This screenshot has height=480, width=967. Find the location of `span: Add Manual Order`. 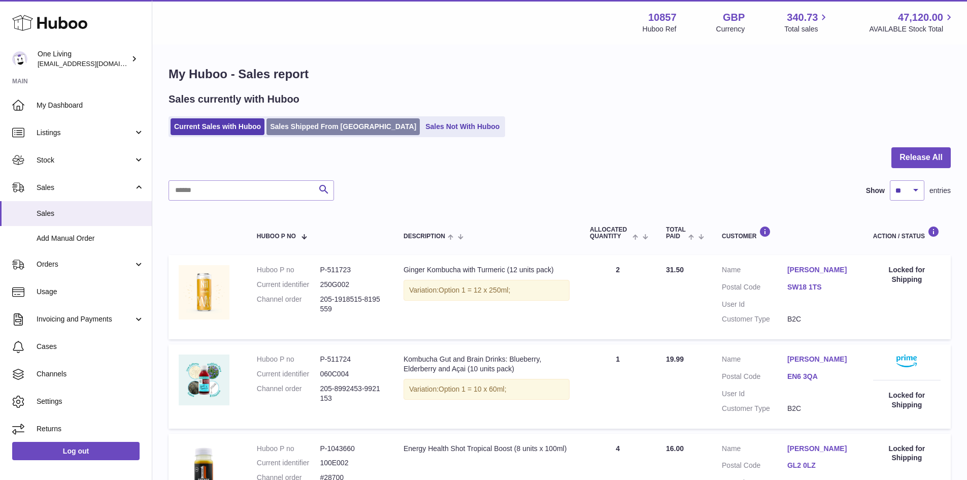

span: Add Manual Order is located at coordinates (90, 238).